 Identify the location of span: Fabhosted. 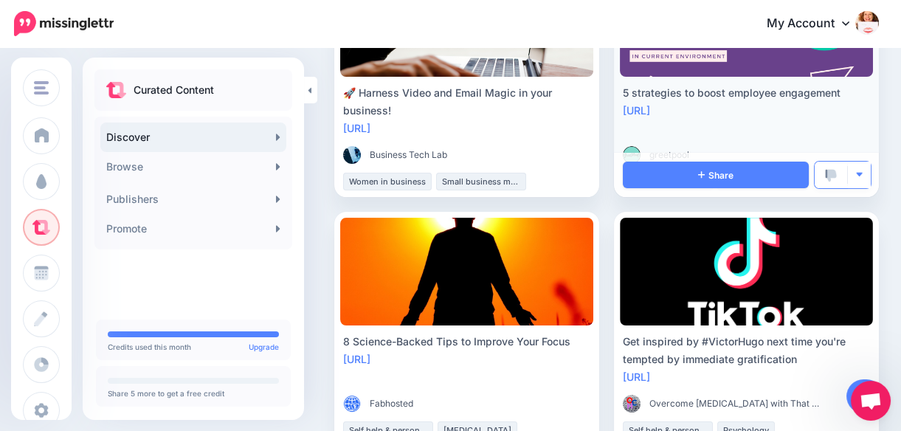
(391, 404).